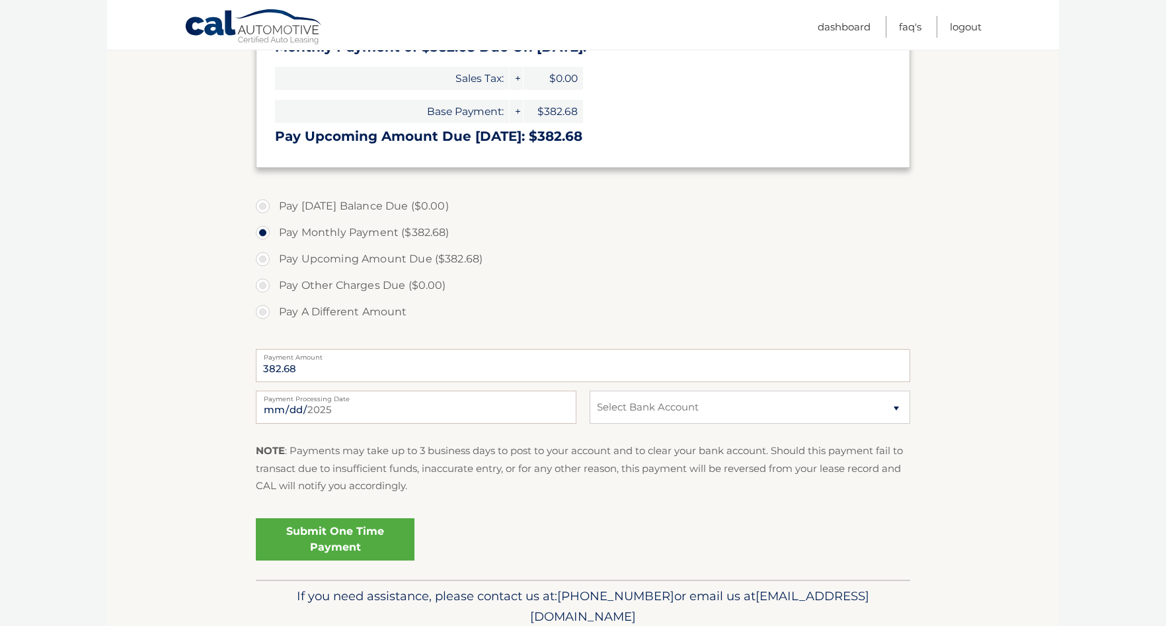 The image size is (1166, 626). What do you see at coordinates (910, 26) in the screenshot?
I see `a: FAQ's` at bounding box center [910, 26].